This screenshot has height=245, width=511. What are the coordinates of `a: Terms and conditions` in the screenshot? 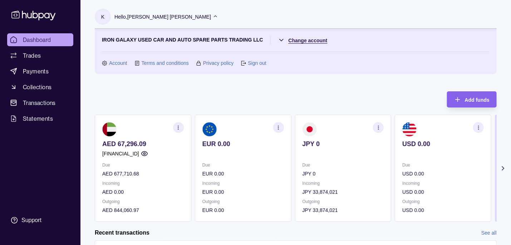 It's located at (165, 63).